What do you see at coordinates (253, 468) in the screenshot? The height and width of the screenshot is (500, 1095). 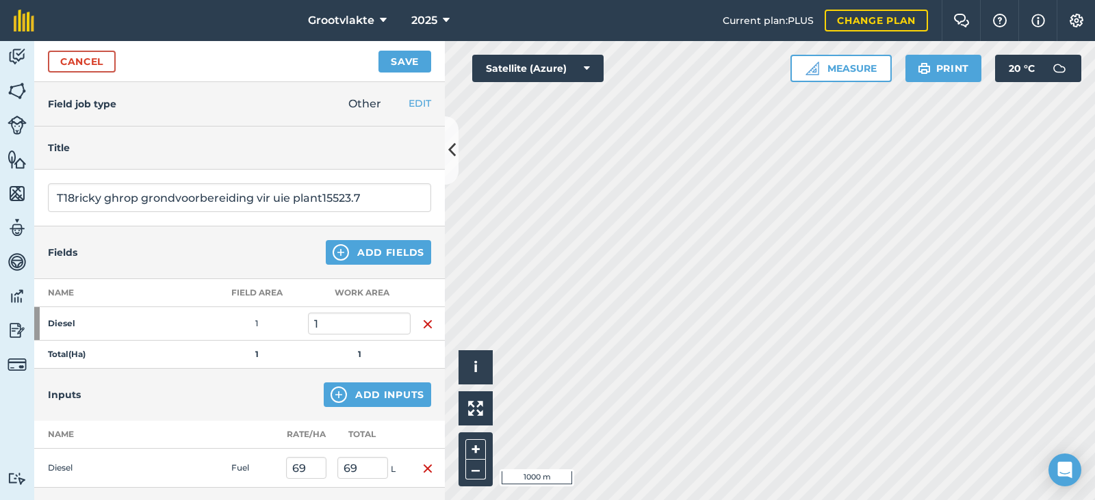 I see `td: Fuel` at bounding box center [253, 468].